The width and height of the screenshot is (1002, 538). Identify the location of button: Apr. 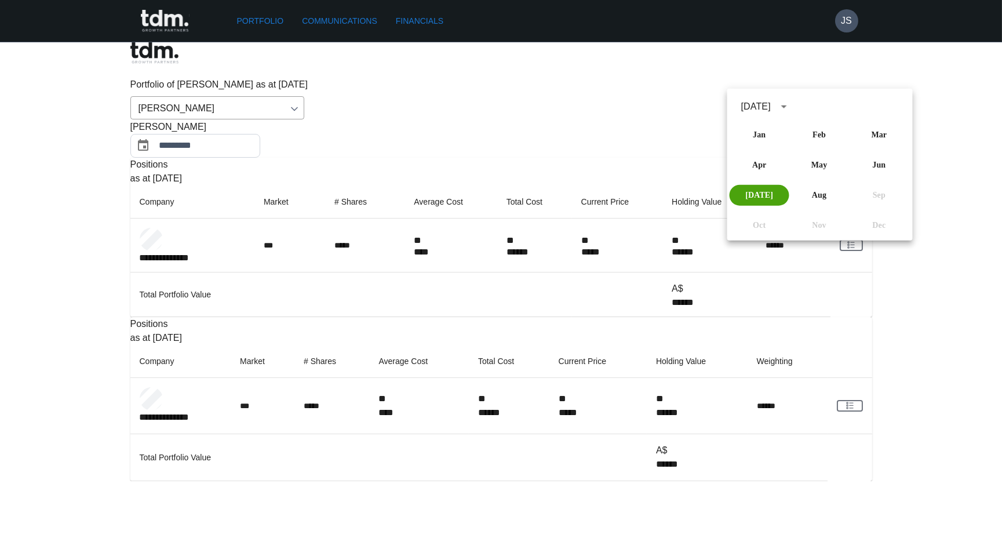
(759, 165).